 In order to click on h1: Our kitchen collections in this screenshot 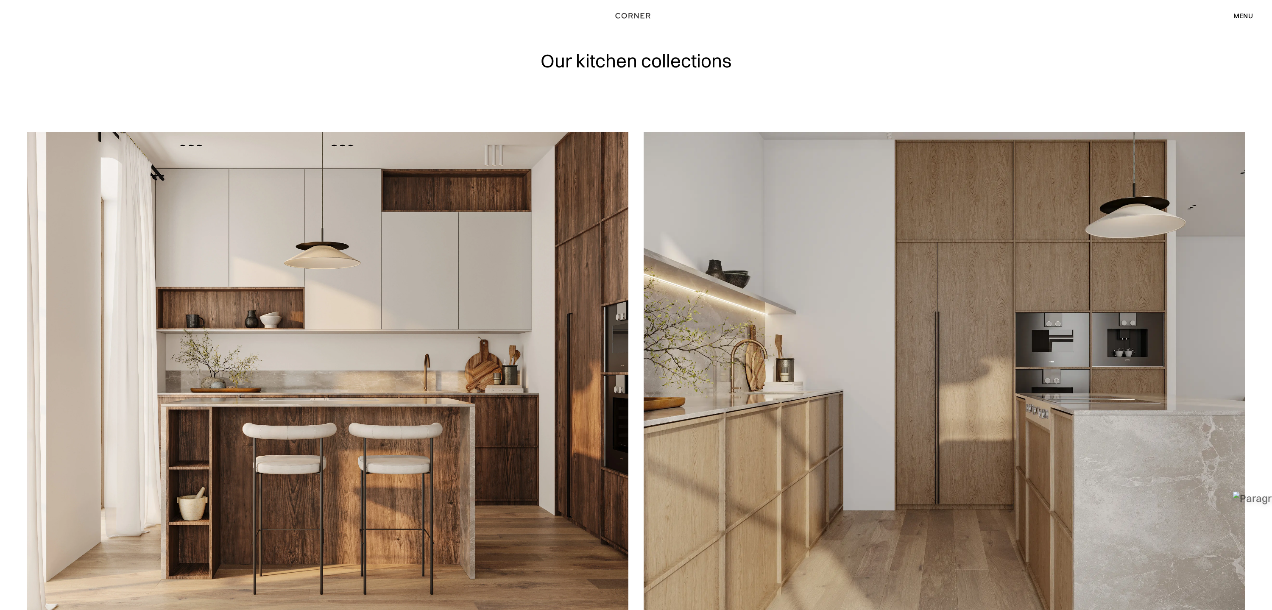, I will do `click(636, 61)`.